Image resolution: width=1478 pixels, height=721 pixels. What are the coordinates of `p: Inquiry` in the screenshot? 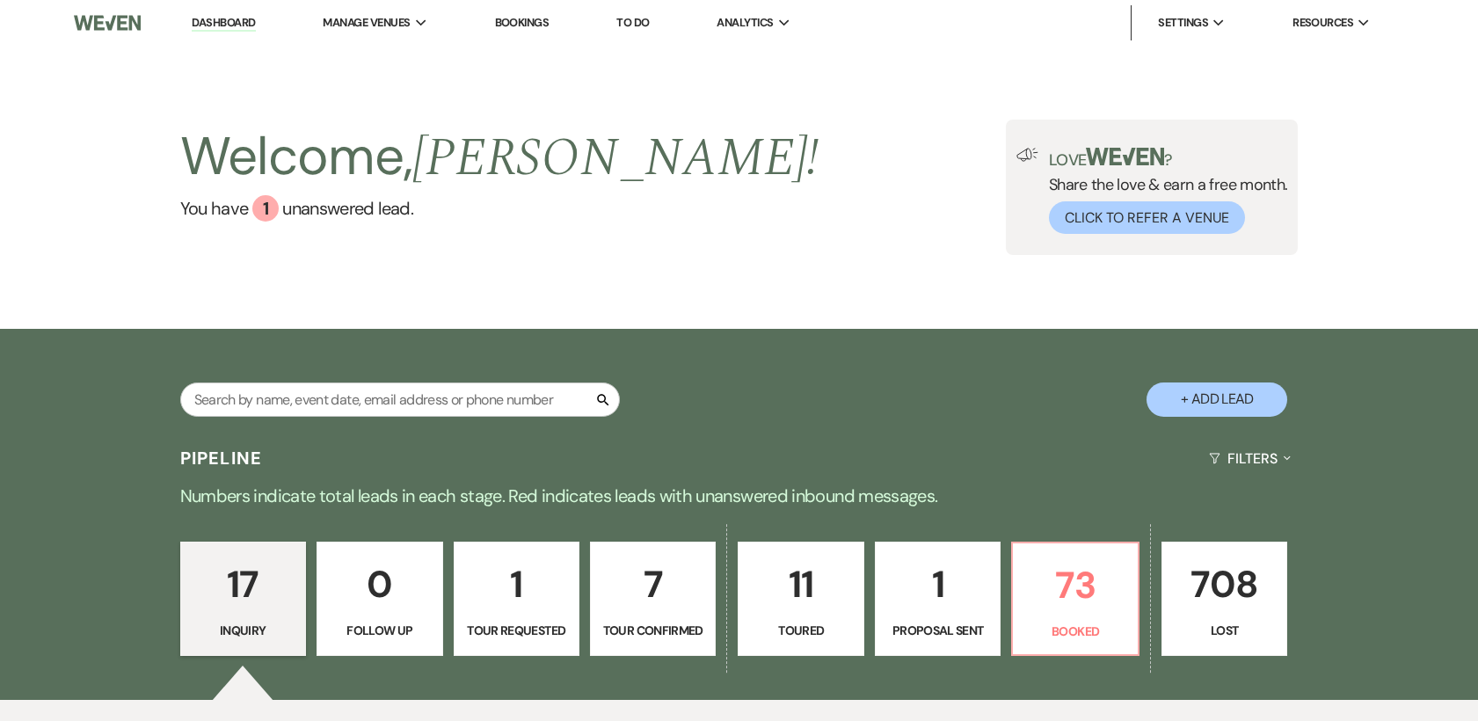 It's located at (243, 630).